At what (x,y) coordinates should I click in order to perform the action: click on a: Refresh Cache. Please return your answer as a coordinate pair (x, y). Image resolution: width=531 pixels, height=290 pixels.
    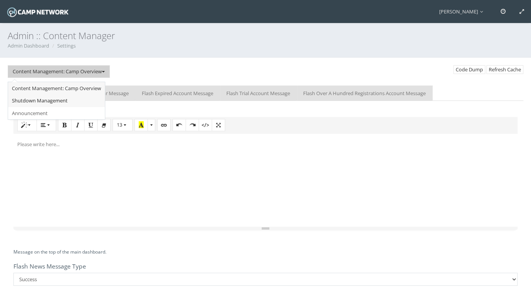
    Looking at the image, I should click on (505, 70).